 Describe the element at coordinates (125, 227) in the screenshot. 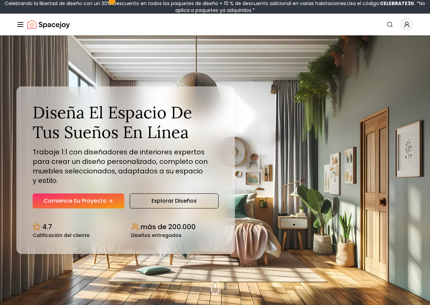

I see `div: Estadísticas de diseño` at that location.